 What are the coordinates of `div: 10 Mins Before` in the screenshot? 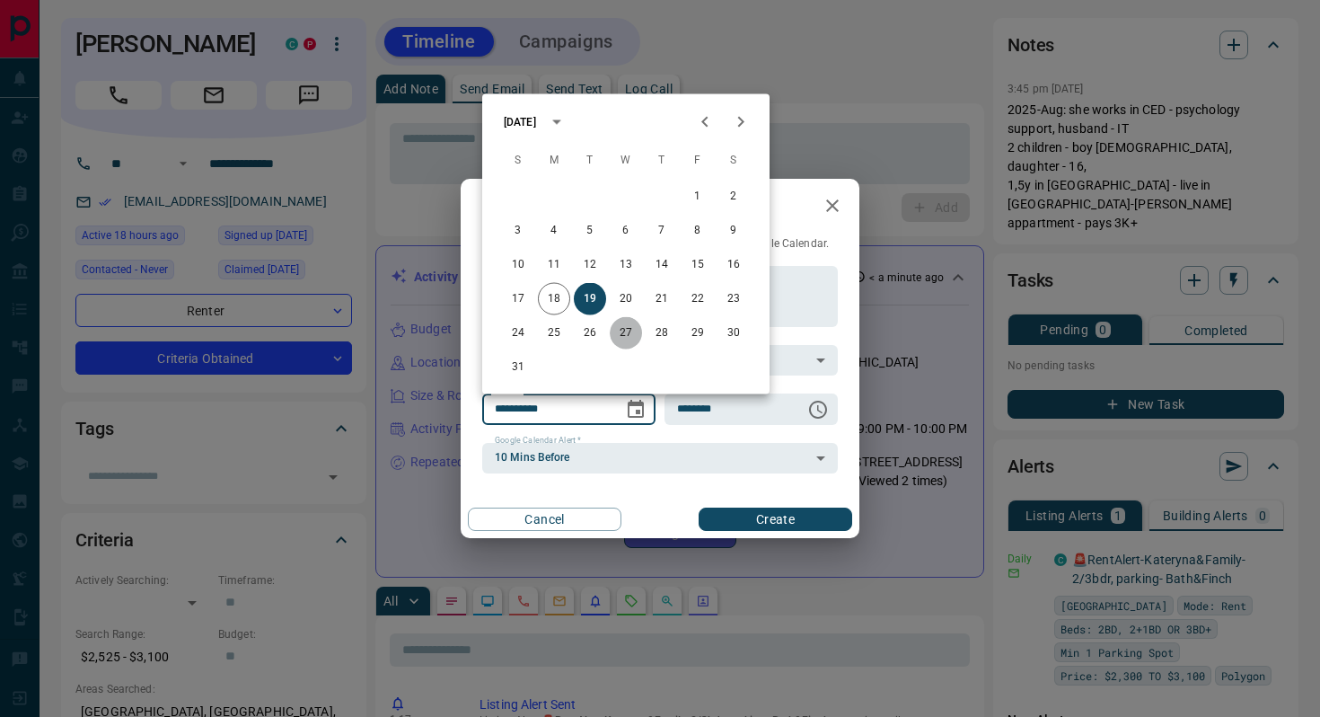 It's located at (660, 458).